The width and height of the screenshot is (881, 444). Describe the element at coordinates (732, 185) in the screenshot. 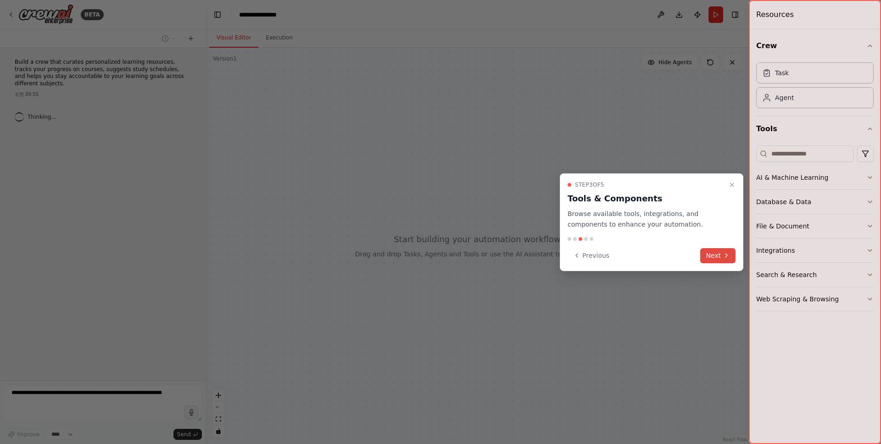

I see `button: Close walkthrough` at that location.